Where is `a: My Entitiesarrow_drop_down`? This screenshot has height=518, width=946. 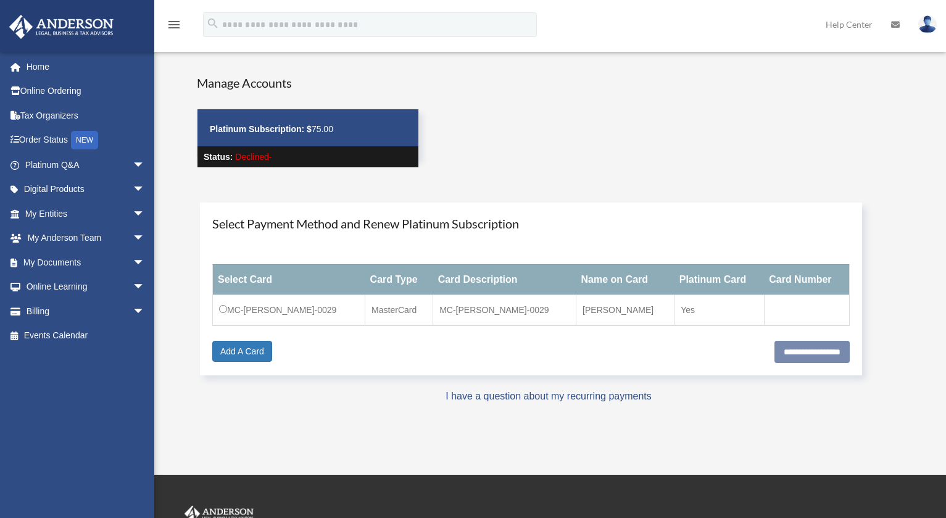
a: My Entitiesarrow_drop_down is located at coordinates (86, 214).